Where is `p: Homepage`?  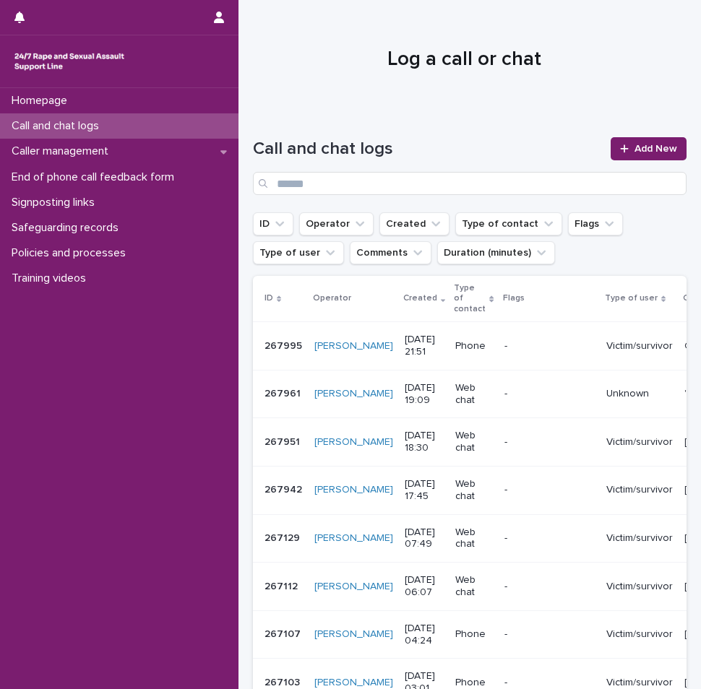 p: Homepage is located at coordinates (42, 100).